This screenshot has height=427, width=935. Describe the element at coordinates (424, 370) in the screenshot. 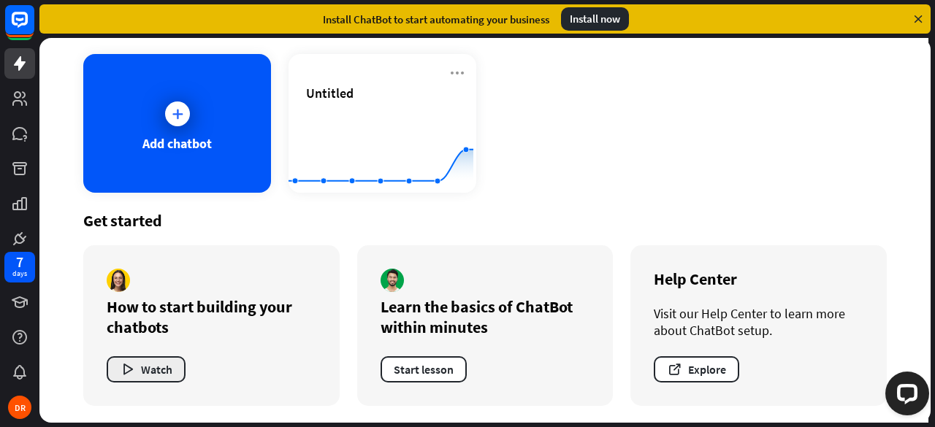

I see `button: Start lesson` at that location.